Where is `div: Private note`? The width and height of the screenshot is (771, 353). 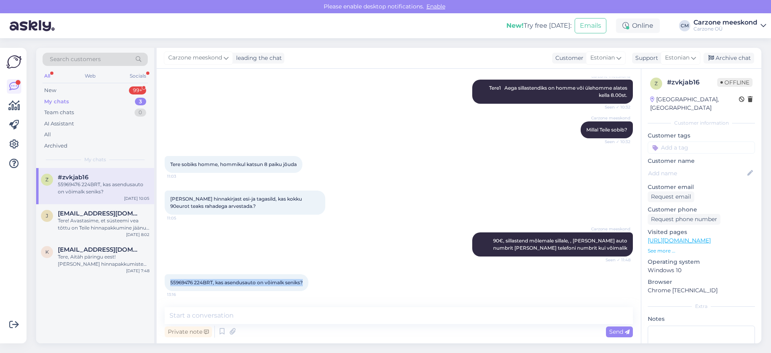
div: Private note is located at coordinates (188, 331).